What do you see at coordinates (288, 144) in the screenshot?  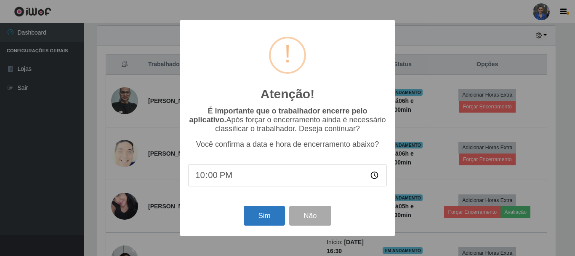 I see `p: Você confirma a data e hora de encerramento abaixo?` at bounding box center [288, 144].